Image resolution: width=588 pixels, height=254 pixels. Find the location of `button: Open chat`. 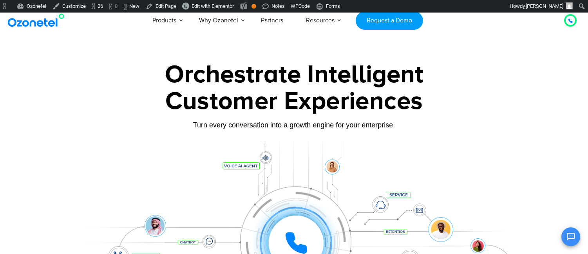

button: Open chat is located at coordinates (571, 237).